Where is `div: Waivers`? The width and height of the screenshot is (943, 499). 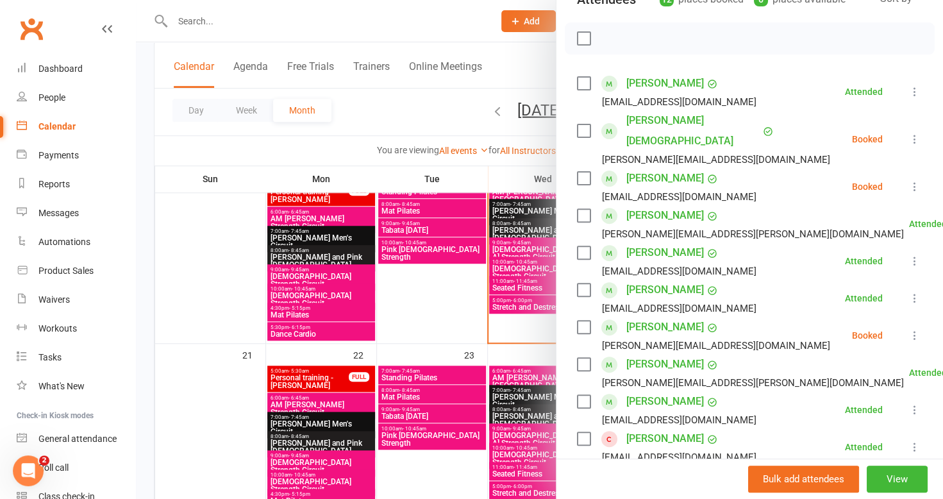
div: Waivers is located at coordinates (54, 299).